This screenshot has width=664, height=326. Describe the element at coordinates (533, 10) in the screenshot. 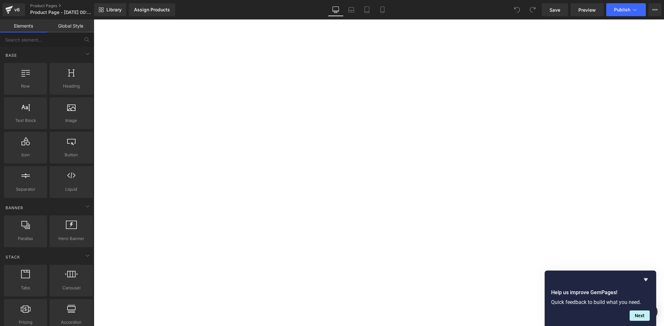

I see `button: Redo` at that location.